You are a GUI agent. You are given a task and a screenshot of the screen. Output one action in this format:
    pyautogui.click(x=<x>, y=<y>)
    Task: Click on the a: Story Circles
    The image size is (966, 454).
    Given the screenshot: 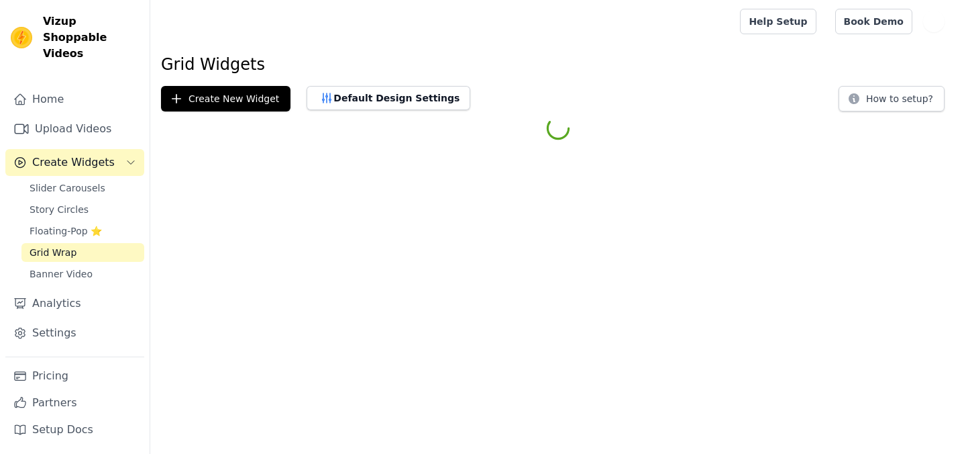 What is the action you would take?
    pyautogui.click(x=83, y=209)
    